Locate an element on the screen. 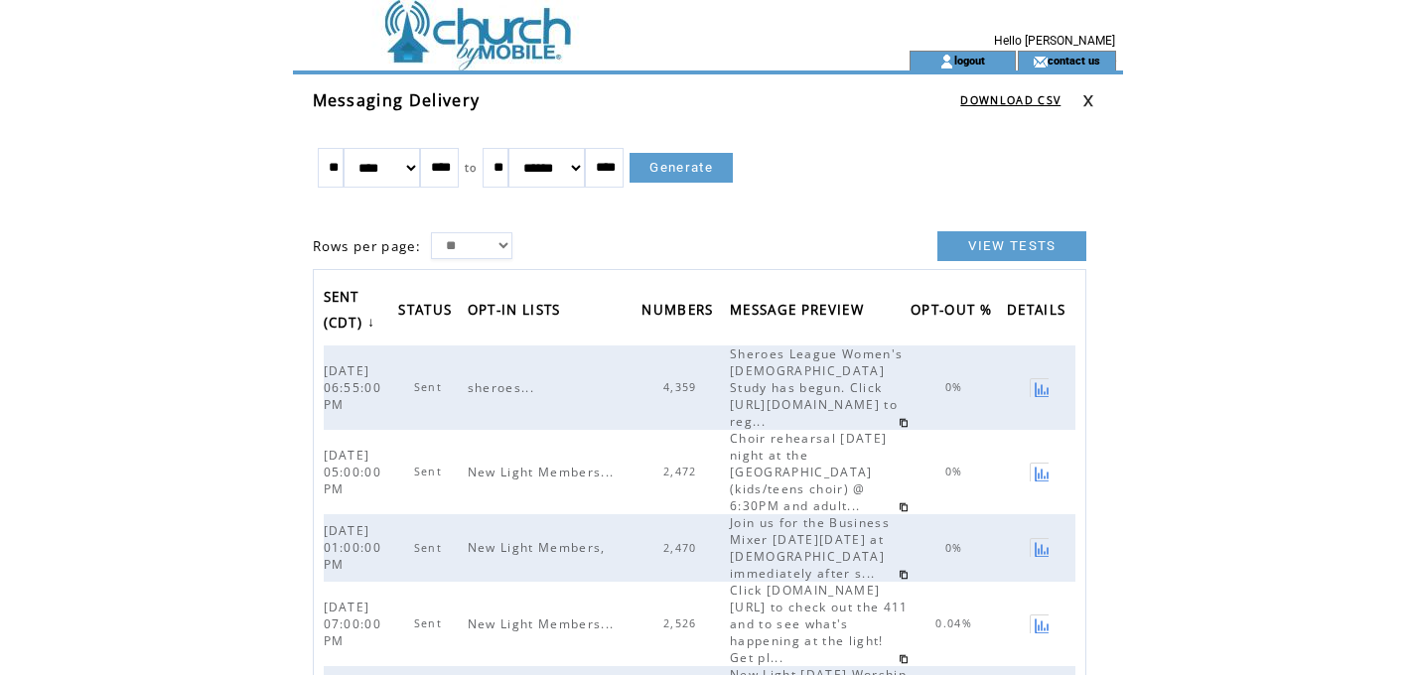 This screenshot has height=675, width=1415. img: account_icon.gif is located at coordinates (946, 62).